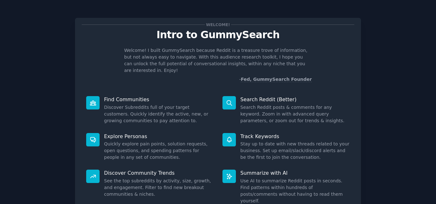 The image size is (436, 204). Describe the element at coordinates (295, 100) in the screenshot. I see `p: Search Reddit (Better)` at that location.